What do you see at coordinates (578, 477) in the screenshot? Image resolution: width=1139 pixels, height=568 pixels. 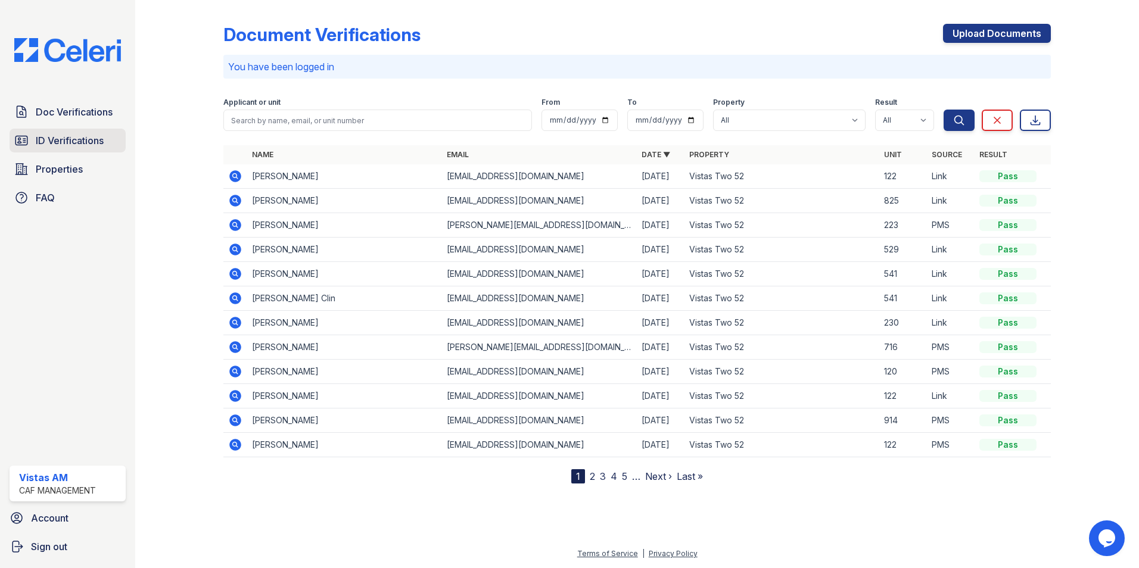 I see `div: 1` at bounding box center [578, 477].